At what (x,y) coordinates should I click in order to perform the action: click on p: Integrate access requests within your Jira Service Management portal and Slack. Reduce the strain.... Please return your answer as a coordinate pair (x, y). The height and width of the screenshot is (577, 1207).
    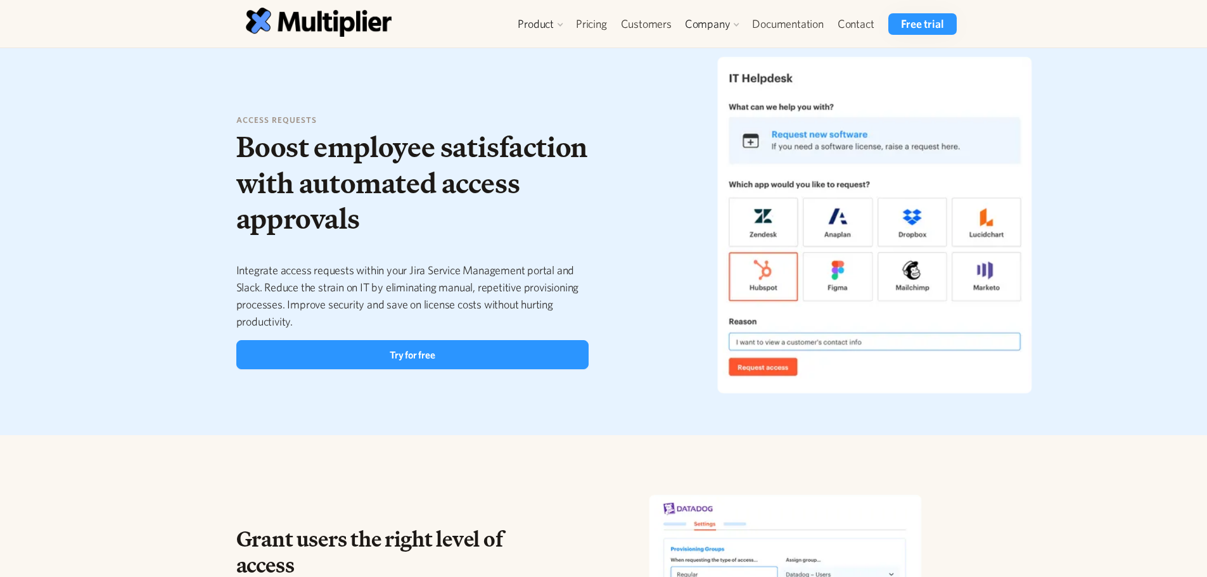
    Looking at the image, I should click on (412, 296).